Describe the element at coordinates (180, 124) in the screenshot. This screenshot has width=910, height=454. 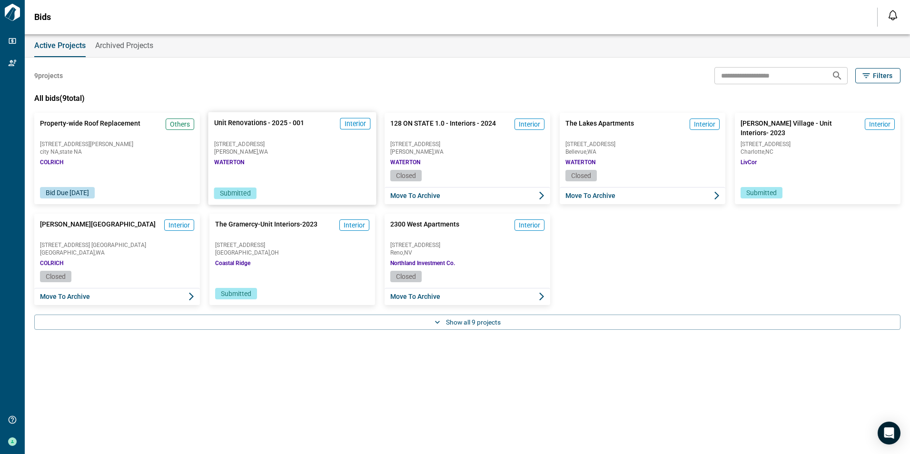
I see `span: Others` at that location.